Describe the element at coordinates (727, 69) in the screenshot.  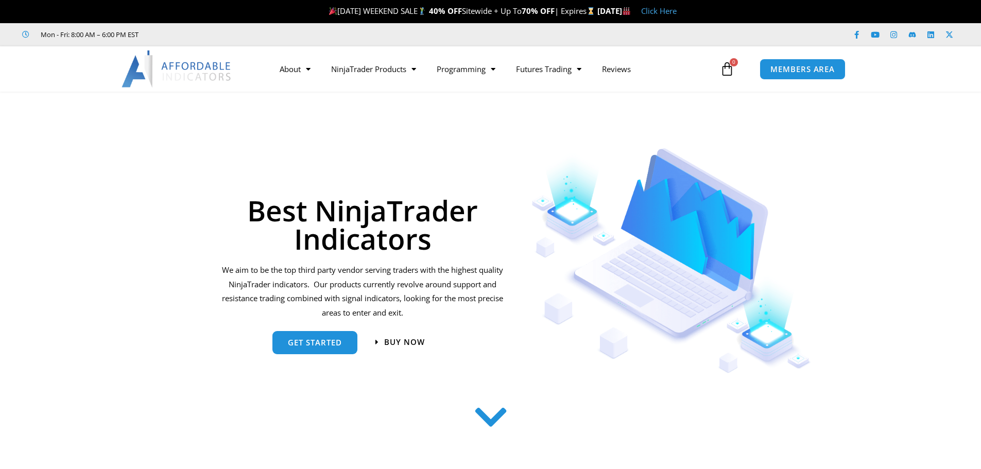
I see `a: 0` at that location.